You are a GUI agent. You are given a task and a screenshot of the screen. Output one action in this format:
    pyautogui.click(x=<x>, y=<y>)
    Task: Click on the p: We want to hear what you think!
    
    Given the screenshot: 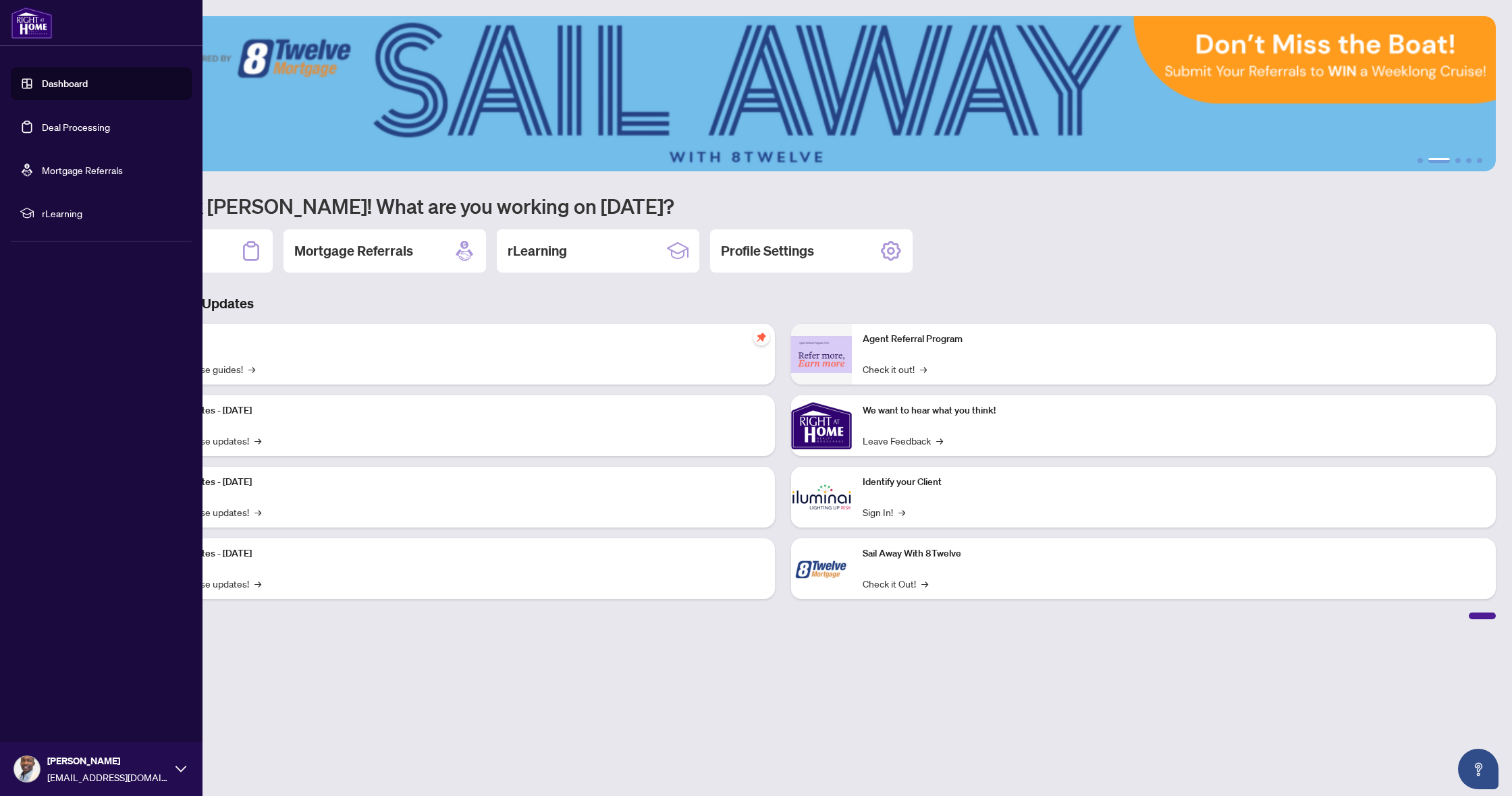 What is the action you would take?
    pyautogui.click(x=1174, y=411)
    